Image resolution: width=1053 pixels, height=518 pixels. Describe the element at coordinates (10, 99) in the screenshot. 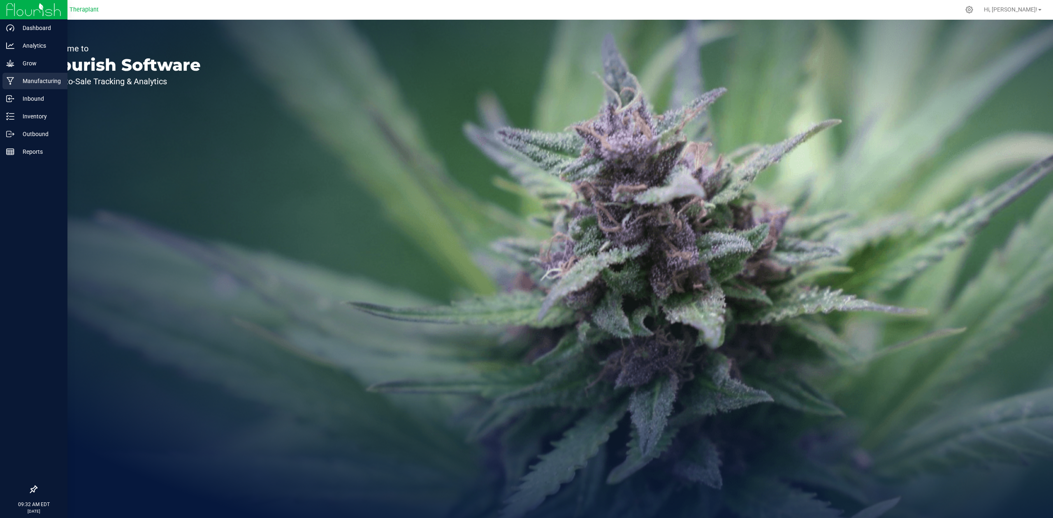

I see `inline-svg: Inbound` at that location.